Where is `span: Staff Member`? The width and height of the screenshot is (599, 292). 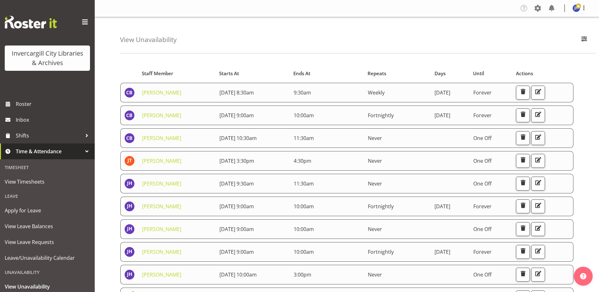
span: Staff Member is located at coordinates (158, 73).